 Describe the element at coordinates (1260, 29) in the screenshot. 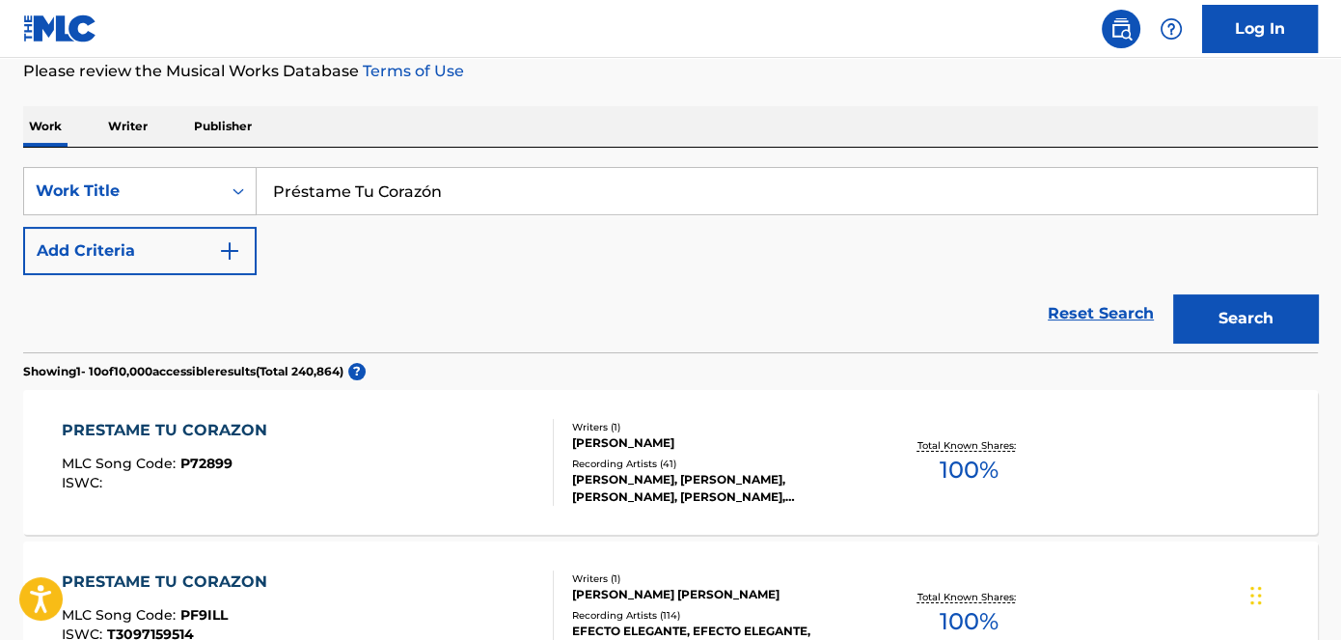

I see `a: Log In` at that location.